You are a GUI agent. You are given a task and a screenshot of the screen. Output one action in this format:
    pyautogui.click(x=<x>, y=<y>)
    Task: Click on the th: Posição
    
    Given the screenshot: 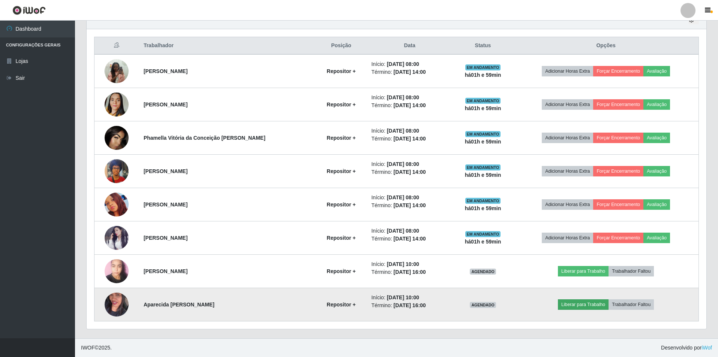 What is the action you would take?
    pyautogui.click(x=341, y=46)
    